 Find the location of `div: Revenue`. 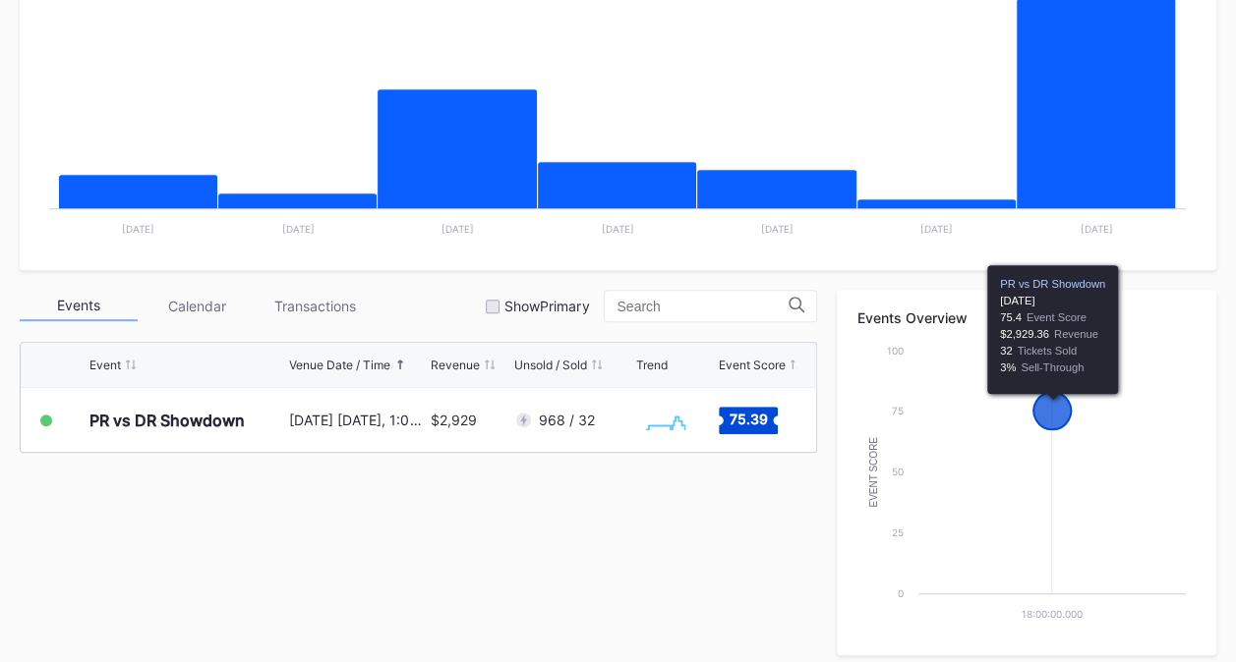

div: Revenue is located at coordinates (455, 365).